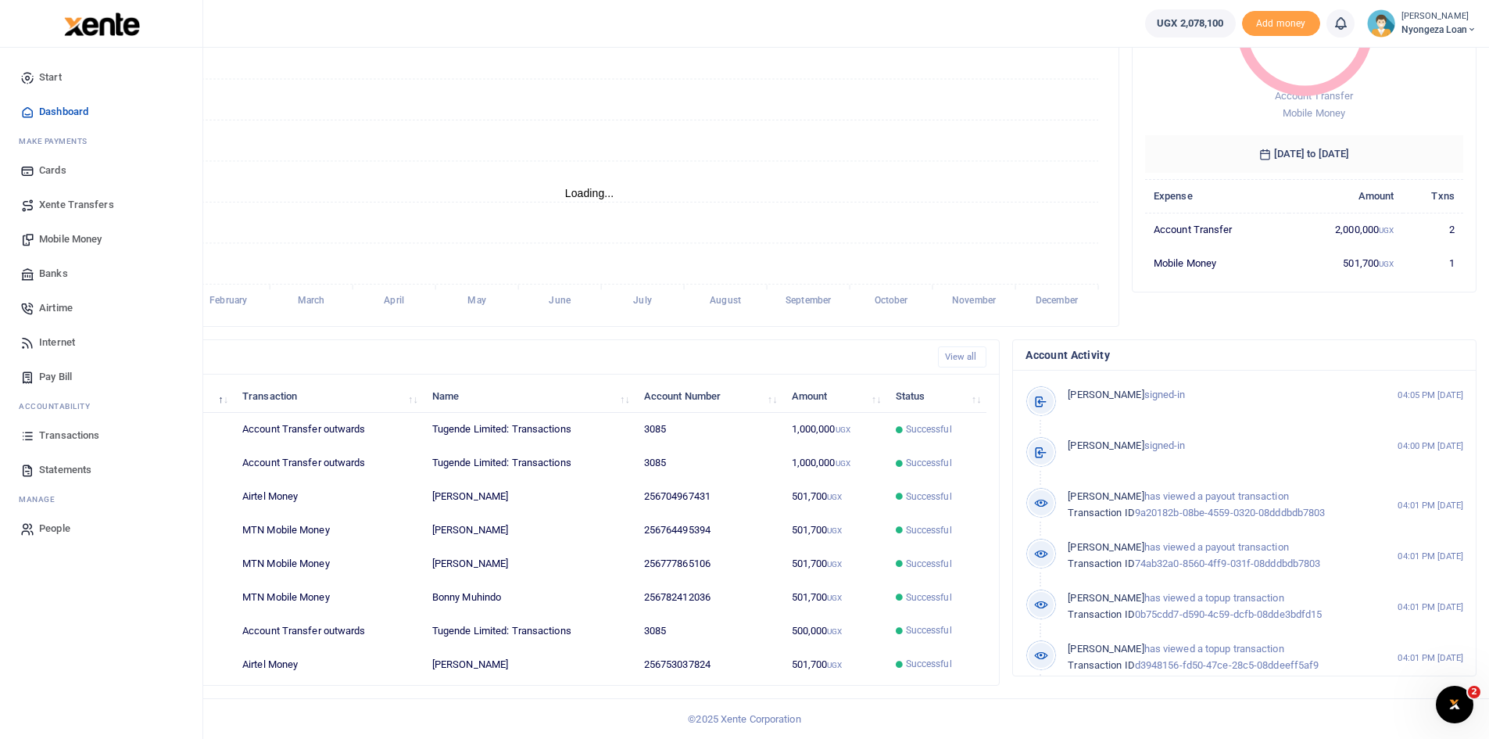 This screenshot has width=1489, height=739. What do you see at coordinates (642, 301) in the screenshot?
I see `tspan: July` at bounding box center [642, 301].